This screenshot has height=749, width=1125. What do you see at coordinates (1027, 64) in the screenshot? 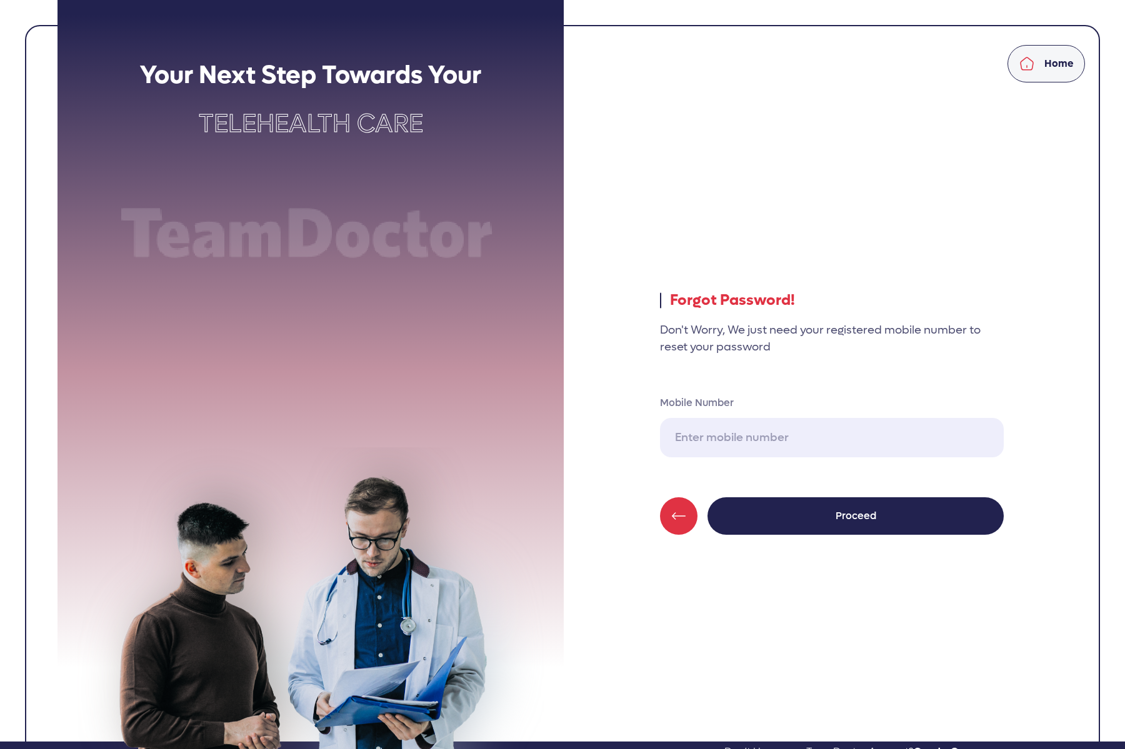
I see `img: home.svg` at bounding box center [1027, 64].